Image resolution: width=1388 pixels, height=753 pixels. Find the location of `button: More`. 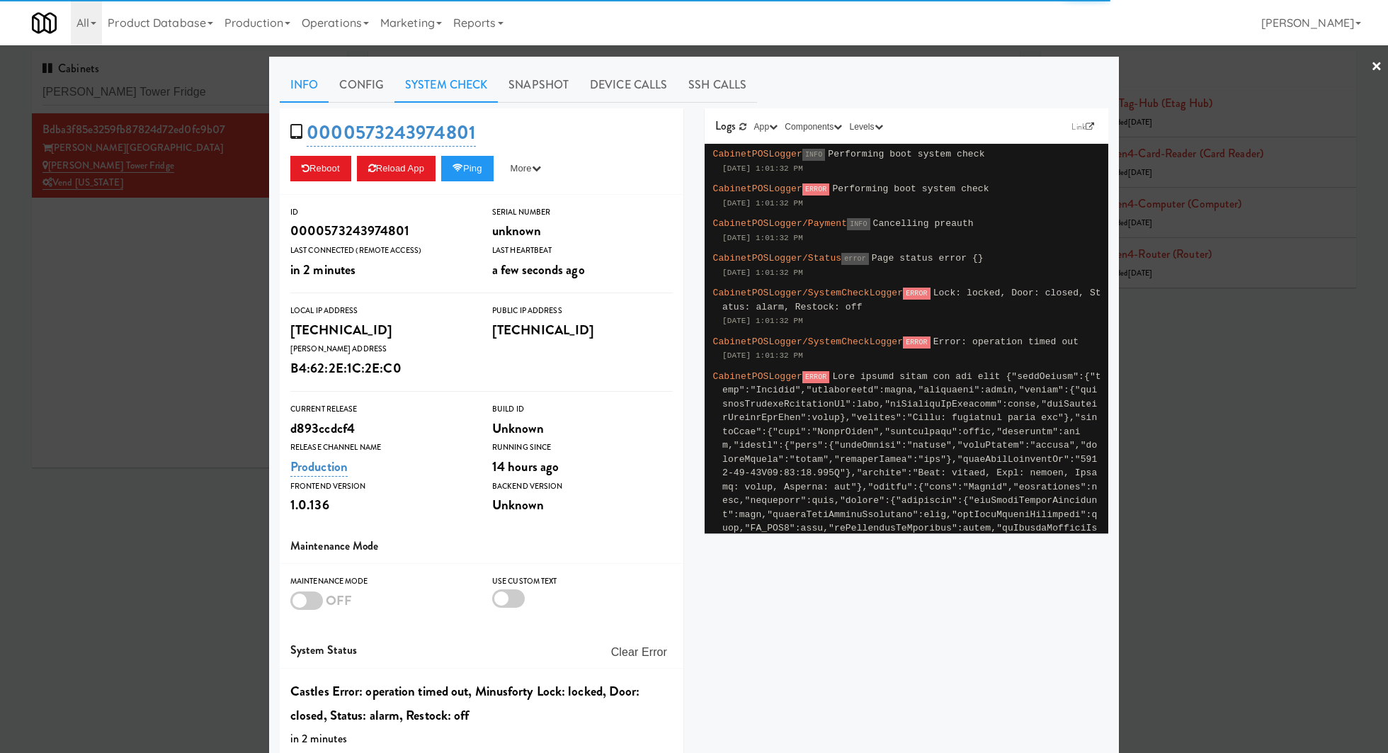

button: More is located at coordinates (525, 169).